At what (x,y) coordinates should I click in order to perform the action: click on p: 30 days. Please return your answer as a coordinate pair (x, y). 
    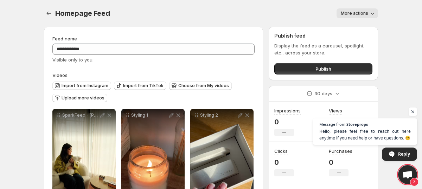
    Looking at the image, I should click on (323, 94).